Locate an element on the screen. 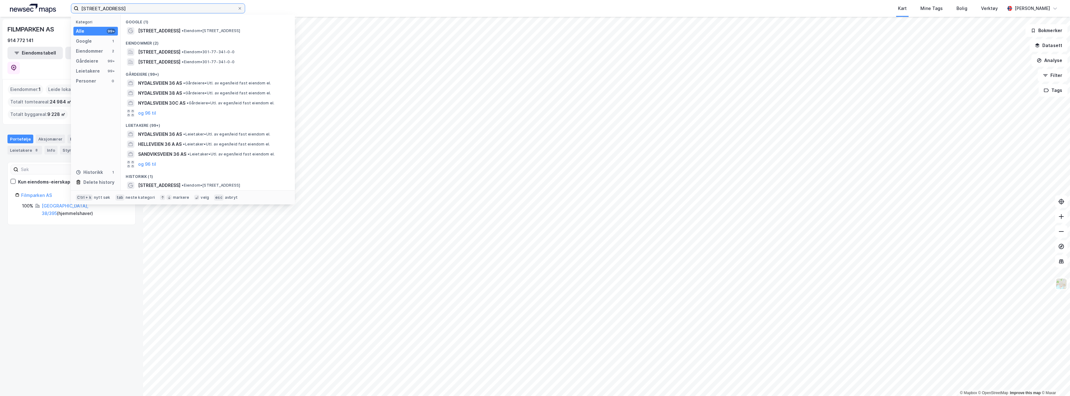 The height and width of the screenshot is (396, 1070). div: ( hjemmelshaver ) is located at coordinates (85, 209).